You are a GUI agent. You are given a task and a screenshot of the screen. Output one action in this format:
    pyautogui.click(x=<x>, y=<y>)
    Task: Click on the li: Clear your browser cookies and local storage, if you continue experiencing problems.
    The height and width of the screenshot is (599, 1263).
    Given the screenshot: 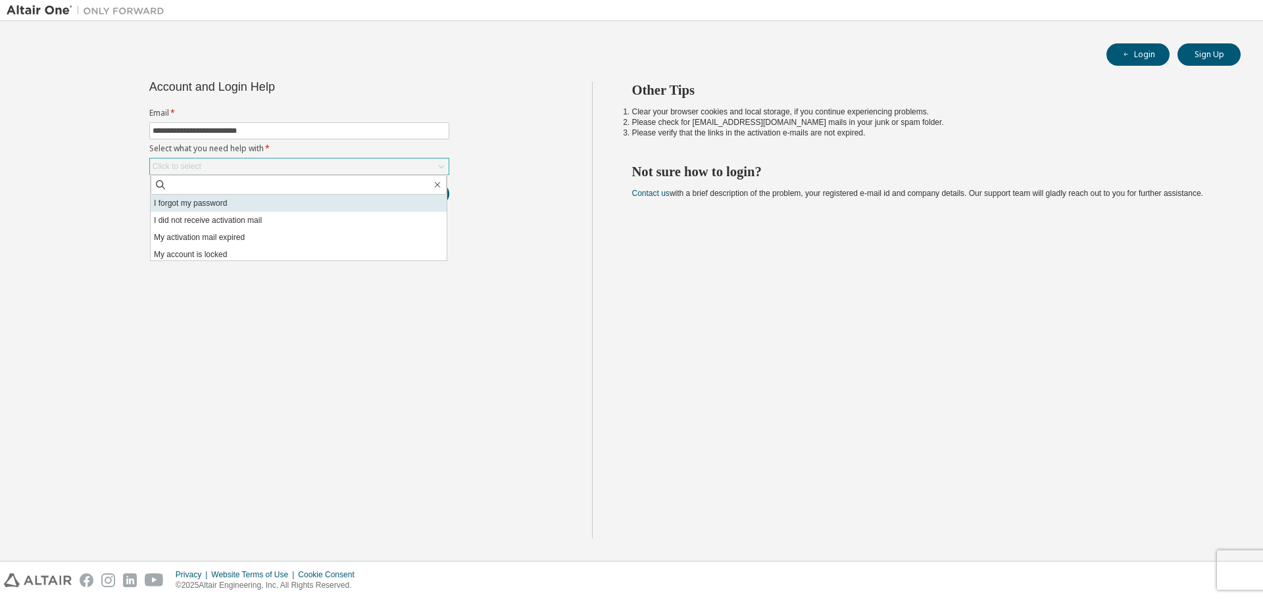 What is the action you would take?
    pyautogui.click(x=925, y=112)
    